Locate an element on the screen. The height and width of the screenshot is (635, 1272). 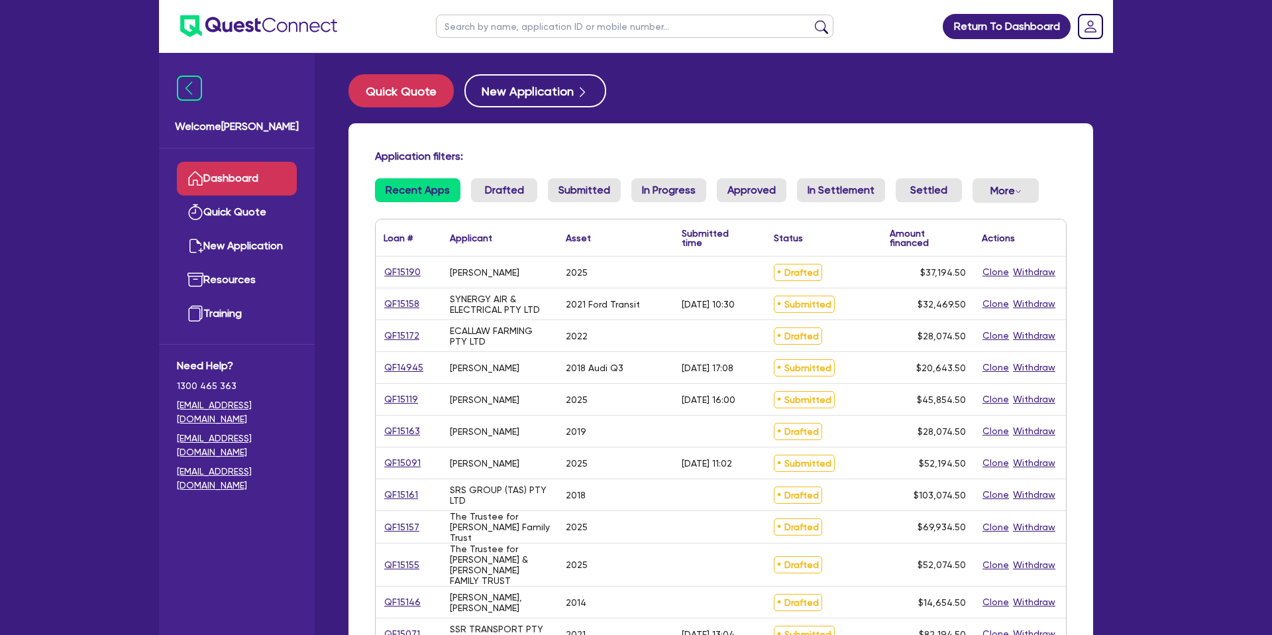
div: 2018 is located at coordinates (576, 495).